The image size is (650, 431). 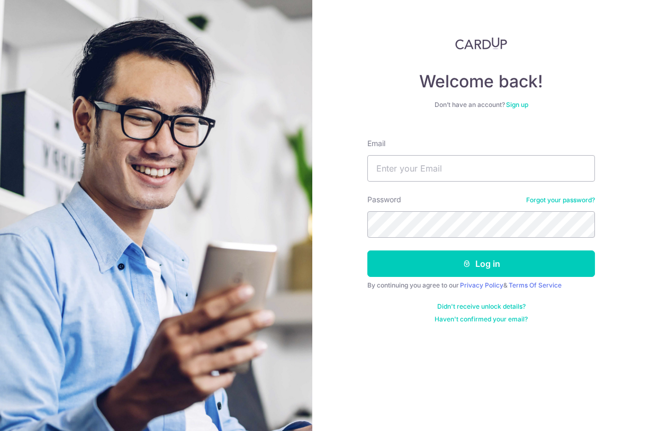 What do you see at coordinates (481, 285) in the screenshot?
I see `a: Privacy Policy` at bounding box center [481, 285].